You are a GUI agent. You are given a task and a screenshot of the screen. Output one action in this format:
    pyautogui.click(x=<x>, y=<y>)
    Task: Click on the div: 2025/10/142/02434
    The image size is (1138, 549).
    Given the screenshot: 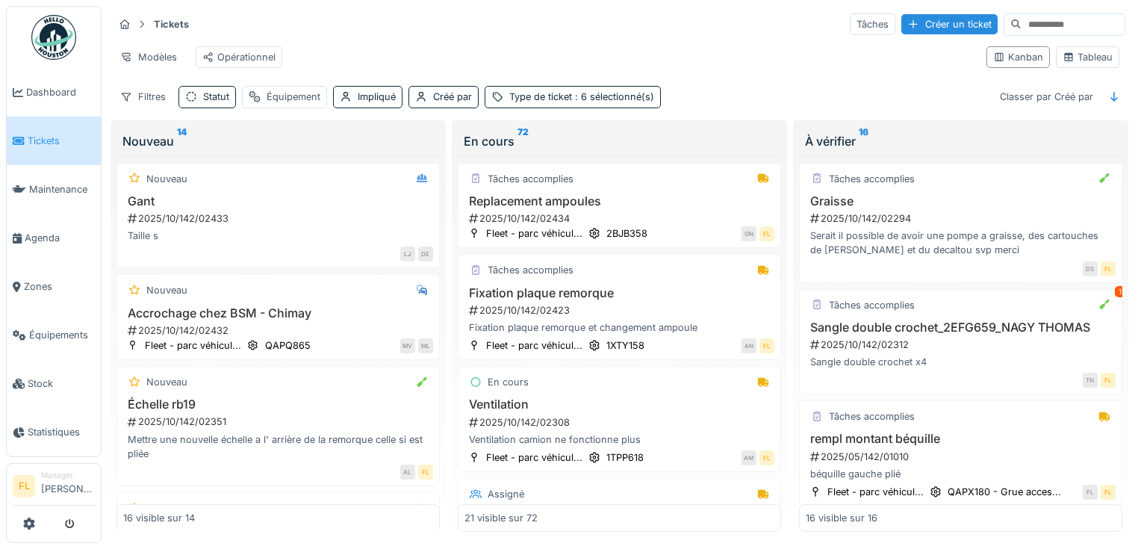 What is the action you would take?
    pyautogui.click(x=621, y=218)
    